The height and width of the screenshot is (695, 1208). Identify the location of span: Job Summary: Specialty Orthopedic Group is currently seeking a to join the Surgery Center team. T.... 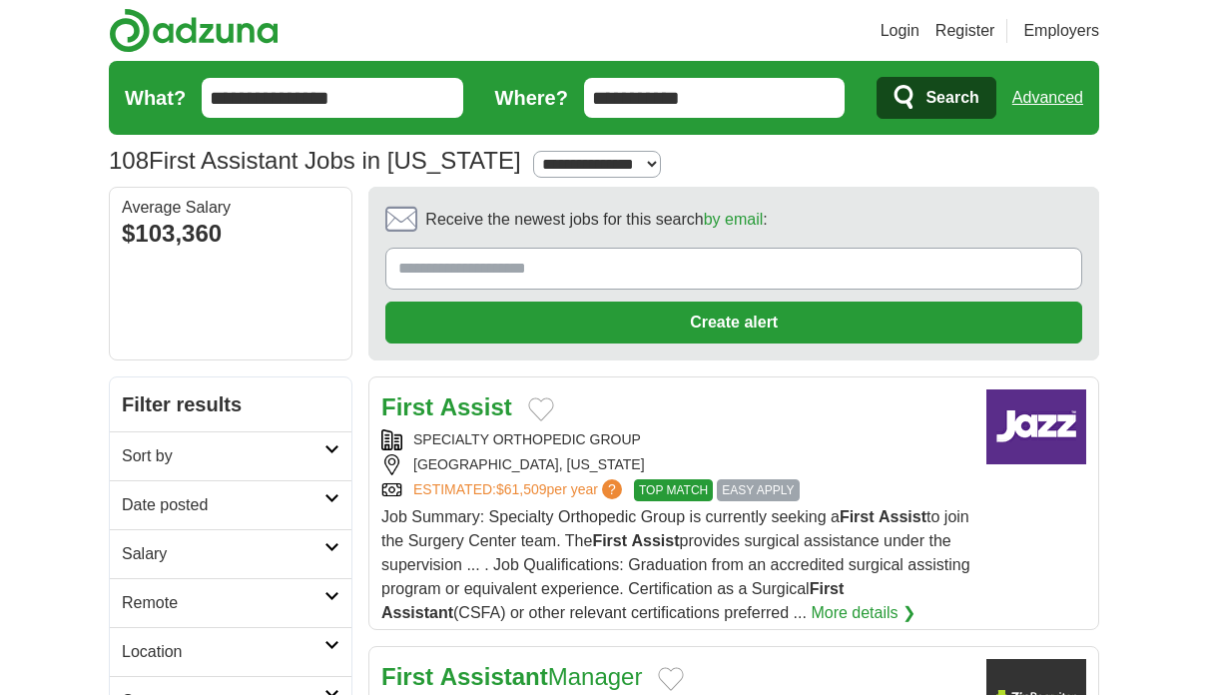
(676, 564).